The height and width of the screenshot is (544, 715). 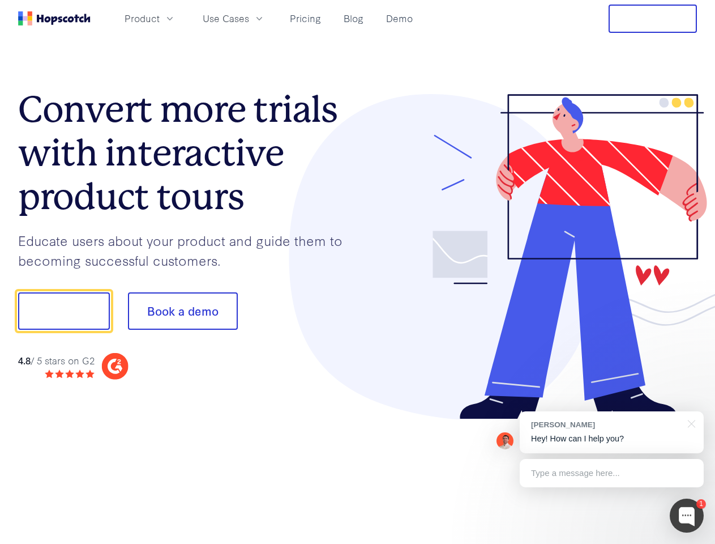 I want to click on span: Use Cases, so click(x=226, y=18).